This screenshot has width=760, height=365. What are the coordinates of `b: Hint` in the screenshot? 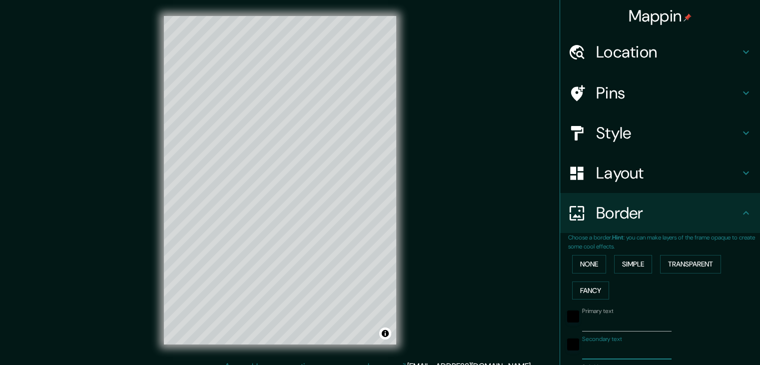 It's located at (617, 237).